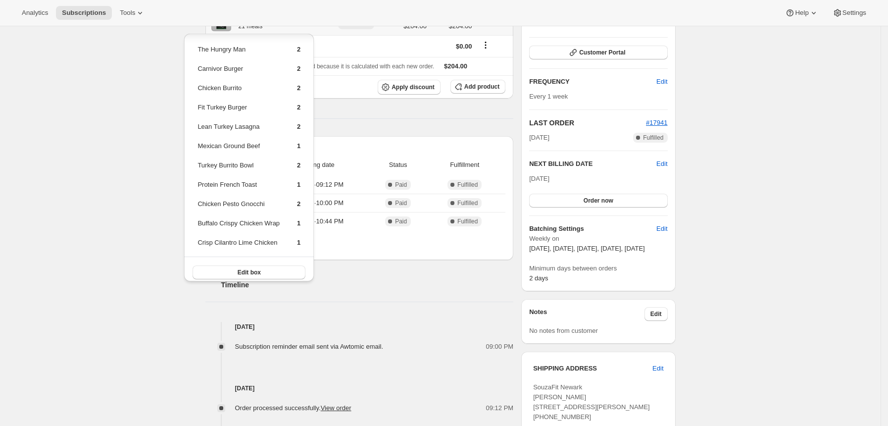  I want to click on button: Analytics, so click(35, 13).